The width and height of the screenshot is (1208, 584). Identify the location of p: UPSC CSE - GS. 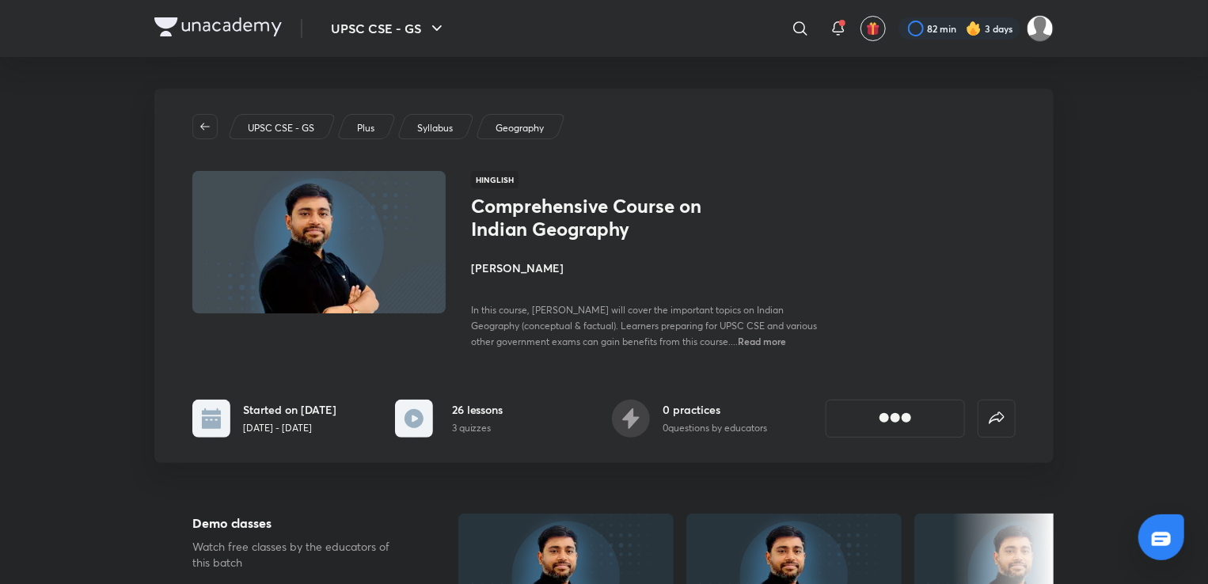
(281, 128).